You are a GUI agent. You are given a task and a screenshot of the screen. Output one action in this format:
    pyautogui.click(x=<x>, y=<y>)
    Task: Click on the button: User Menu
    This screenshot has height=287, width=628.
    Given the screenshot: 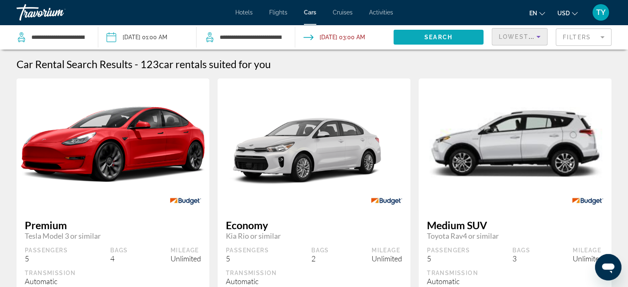 What is the action you would take?
    pyautogui.click(x=600, y=12)
    